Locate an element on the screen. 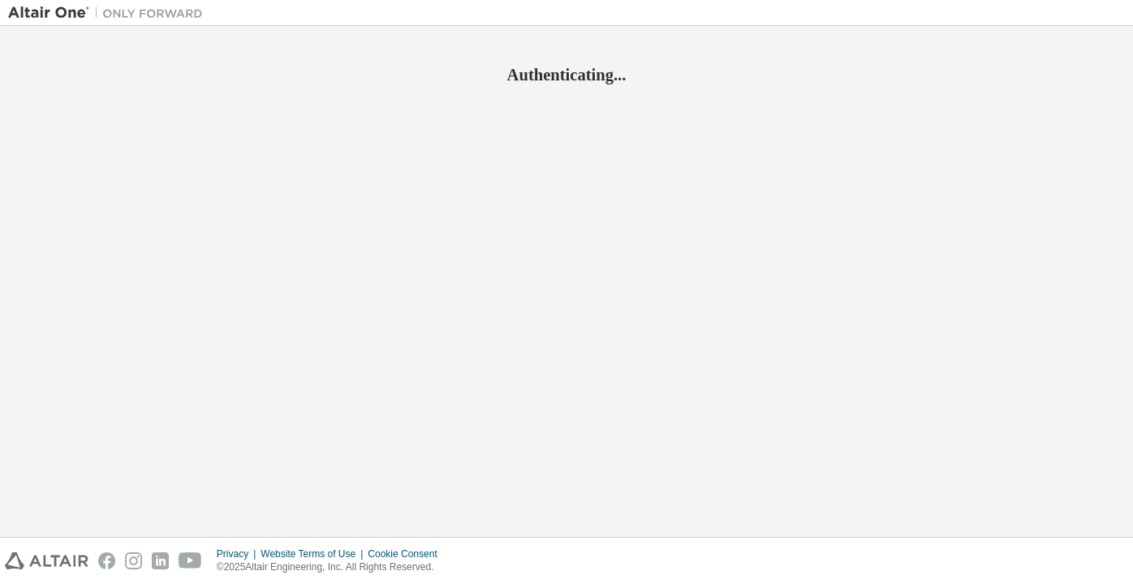  p: © 2025 Altair Engineering, Inc. All Rights Reserved. is located at coordinates (332, 567).